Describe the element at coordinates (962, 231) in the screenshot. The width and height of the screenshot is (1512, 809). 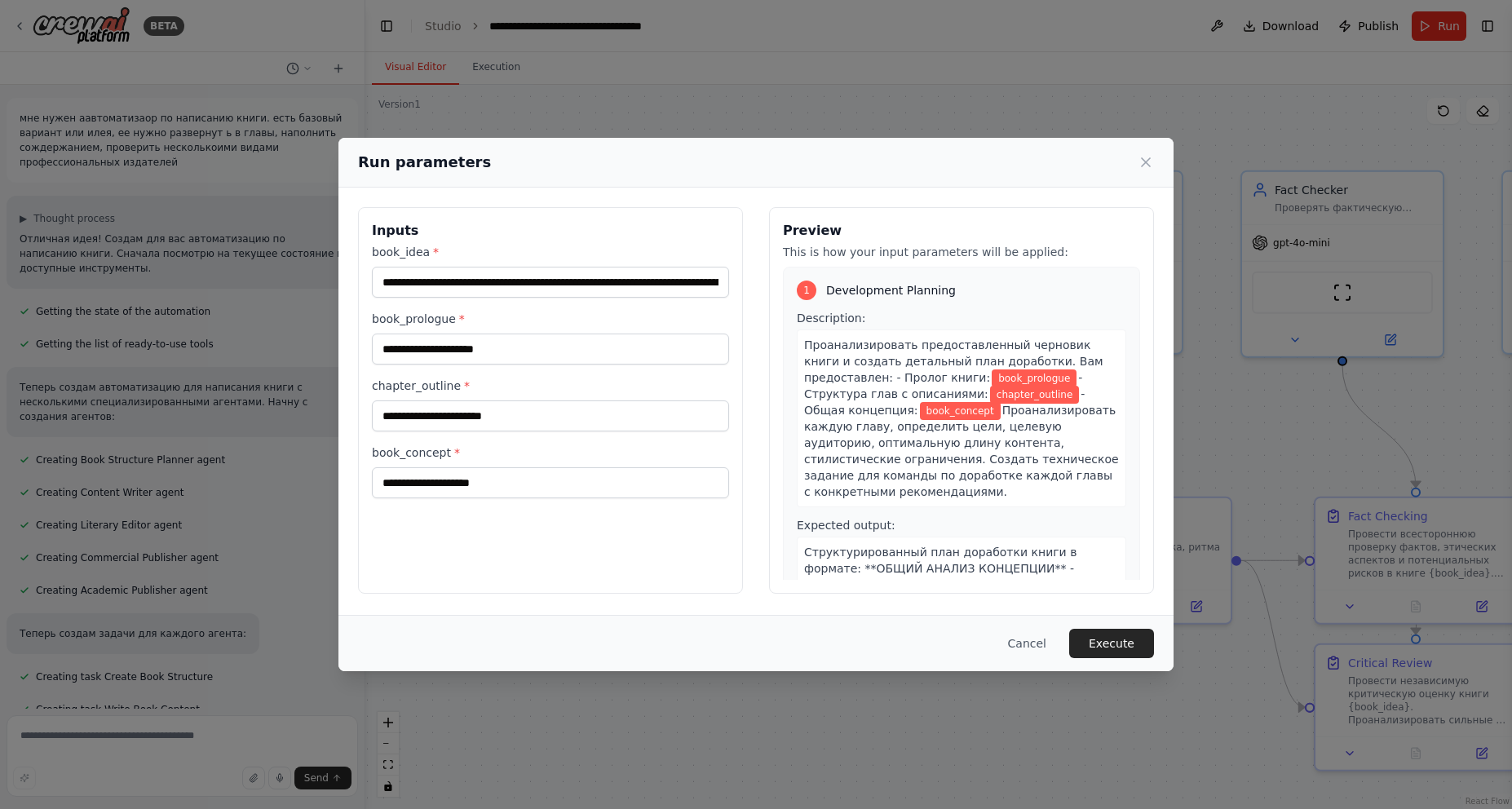
I see `h3: Preview` at that location.